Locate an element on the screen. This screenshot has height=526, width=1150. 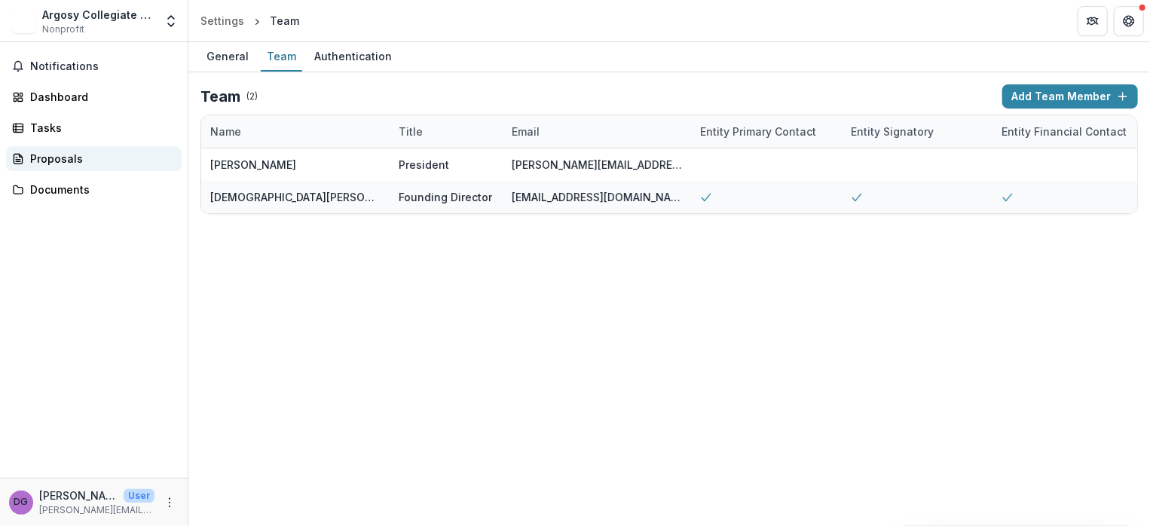
button: Open entity switcher is located at coordinates (171, 21).